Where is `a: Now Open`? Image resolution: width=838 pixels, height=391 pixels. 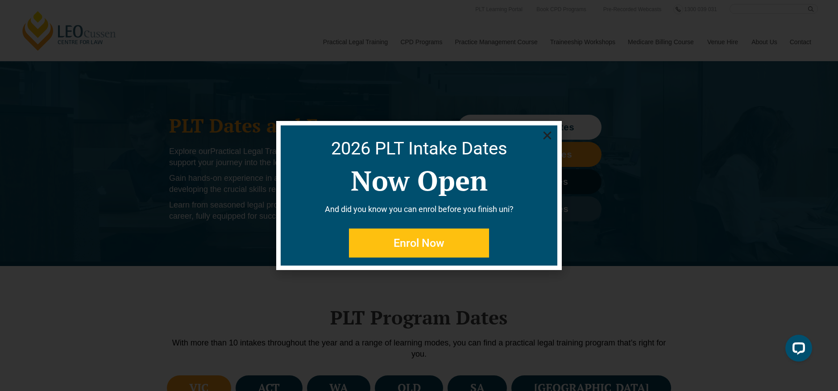
a: Now Open is located at coordinates (419, 180).